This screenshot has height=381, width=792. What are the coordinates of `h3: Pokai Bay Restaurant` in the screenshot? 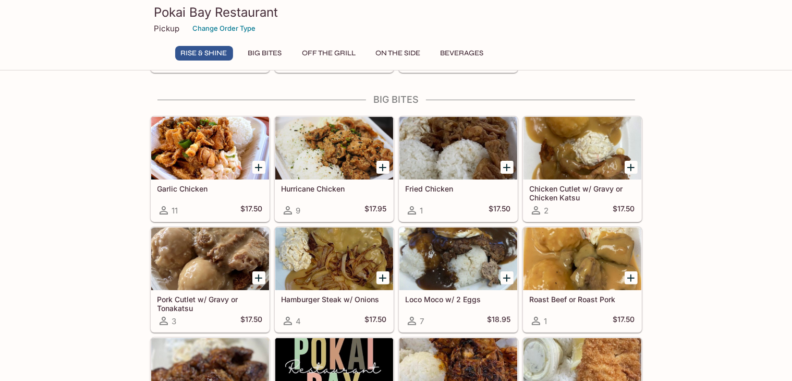 It's located at (396, 12).